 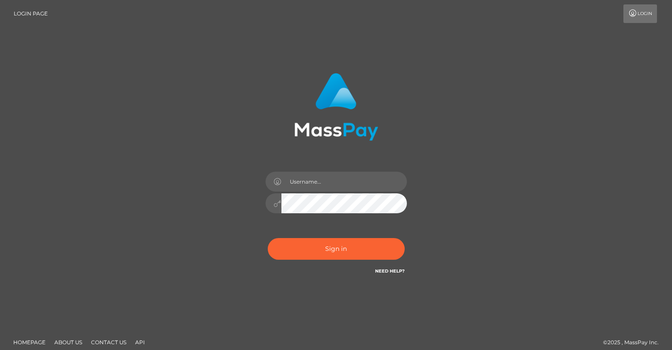 What do you see at coordinates (109, 342) in the screenshot?
I see `a: Contact Us` at bounding box center [109, 342].